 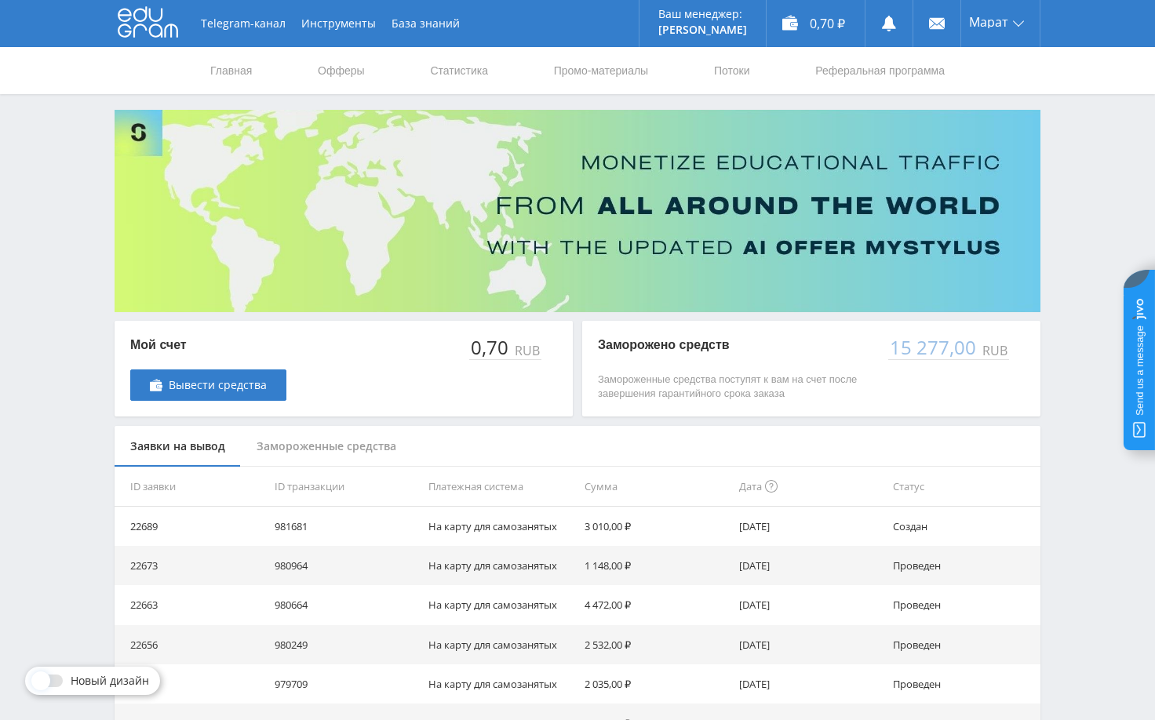 What do you see at coordinates (933, 348) in the screenshot?
I see `div: 15 277,00` at bounding box center [933, 348].